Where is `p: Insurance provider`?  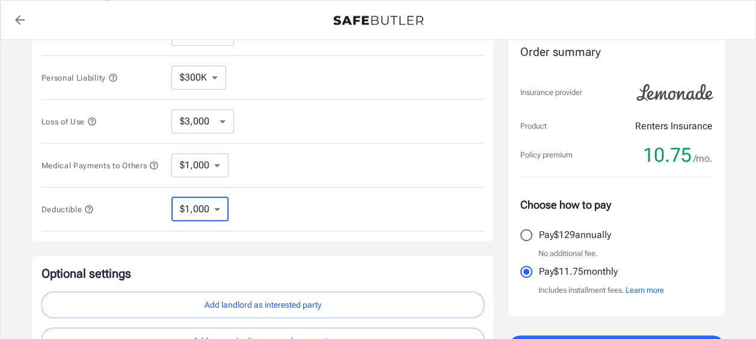
p: Insurance provider is located at coordinates (551, 93).